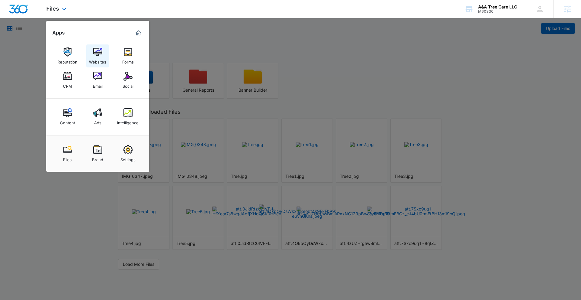  I want to click on a: Forms, so click(128, 56).